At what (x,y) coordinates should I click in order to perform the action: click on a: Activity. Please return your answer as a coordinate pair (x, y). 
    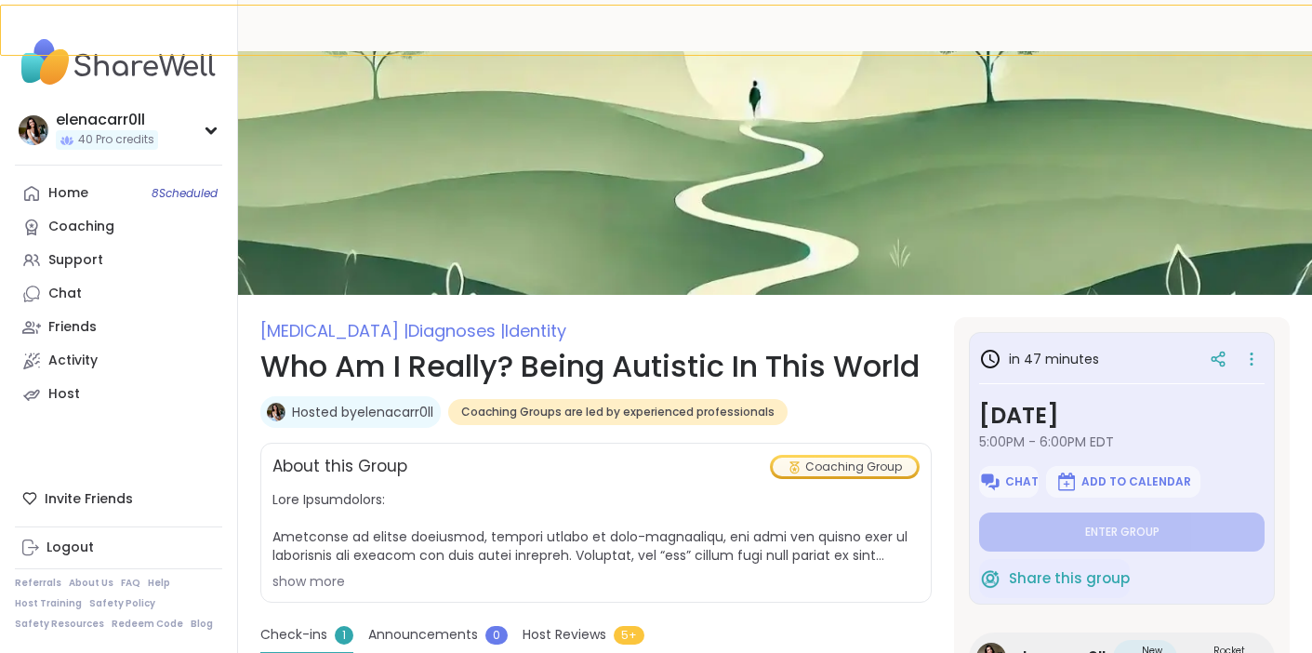
    Looking at the image, I should click on (118, 361).